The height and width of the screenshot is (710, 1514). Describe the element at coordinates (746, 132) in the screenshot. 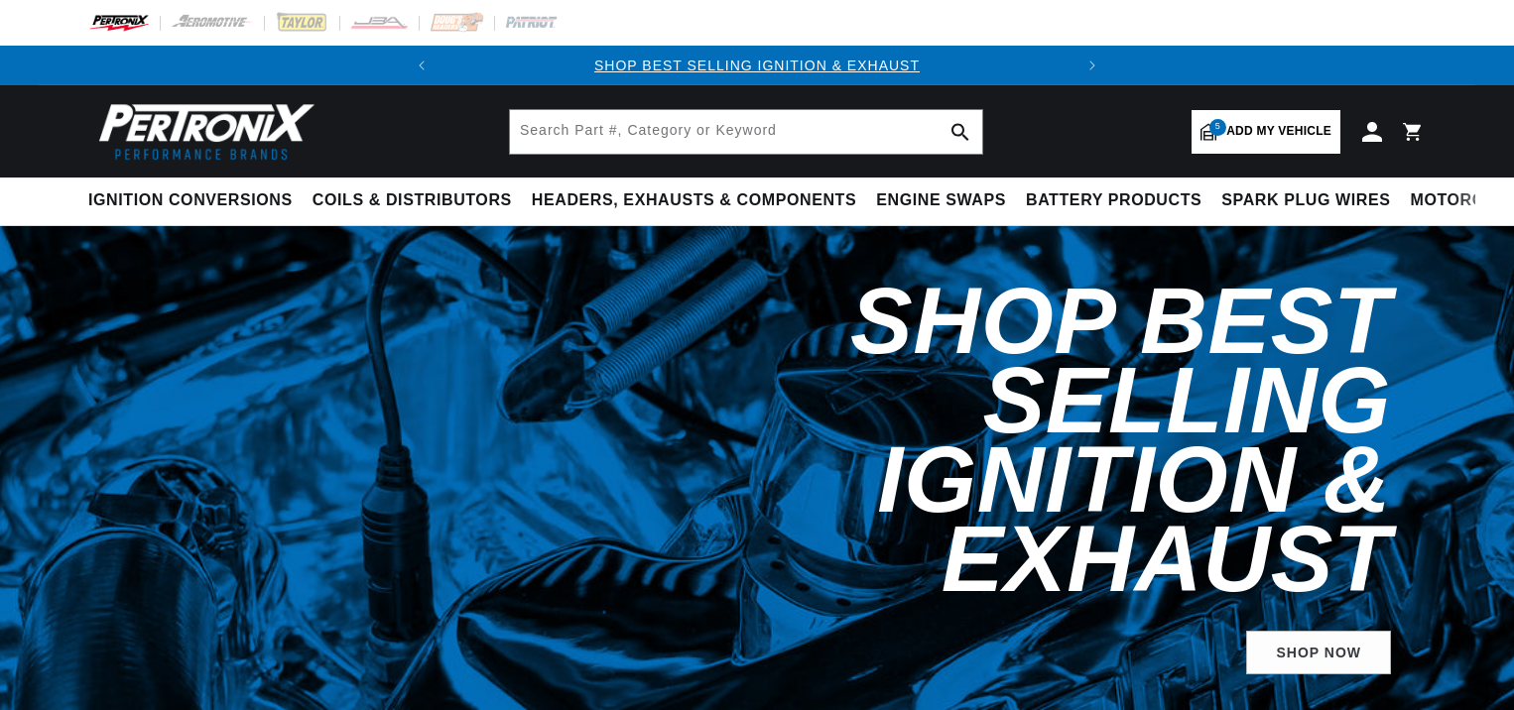

I see `input: Search Part #, Category or Keyword` at that location.